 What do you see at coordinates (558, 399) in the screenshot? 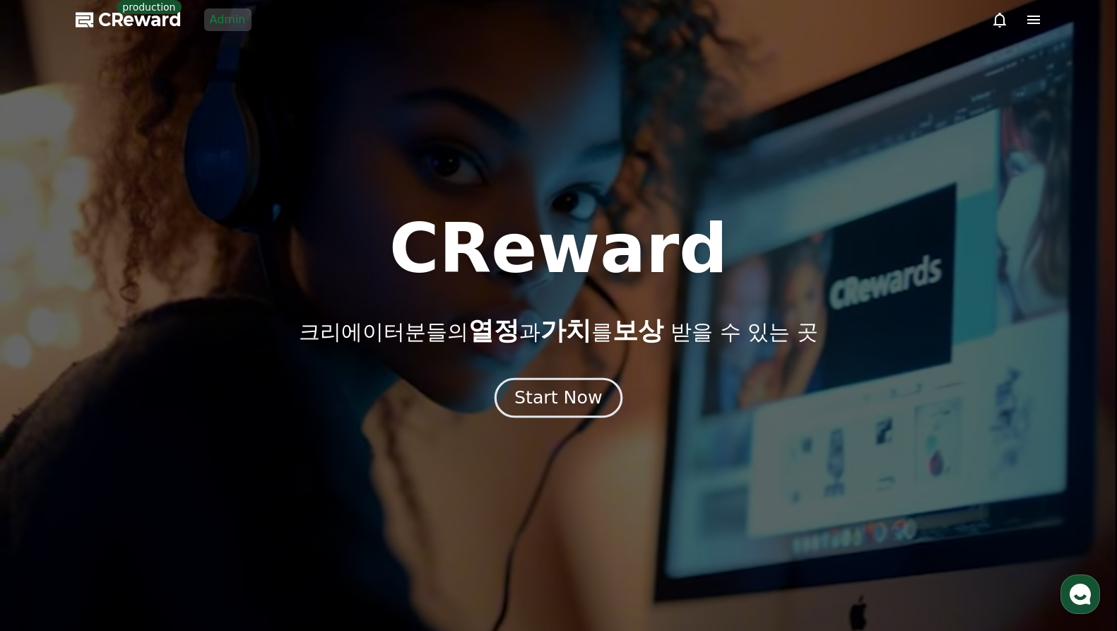
I see `a: Start Now` at bounding box center [558, 399].